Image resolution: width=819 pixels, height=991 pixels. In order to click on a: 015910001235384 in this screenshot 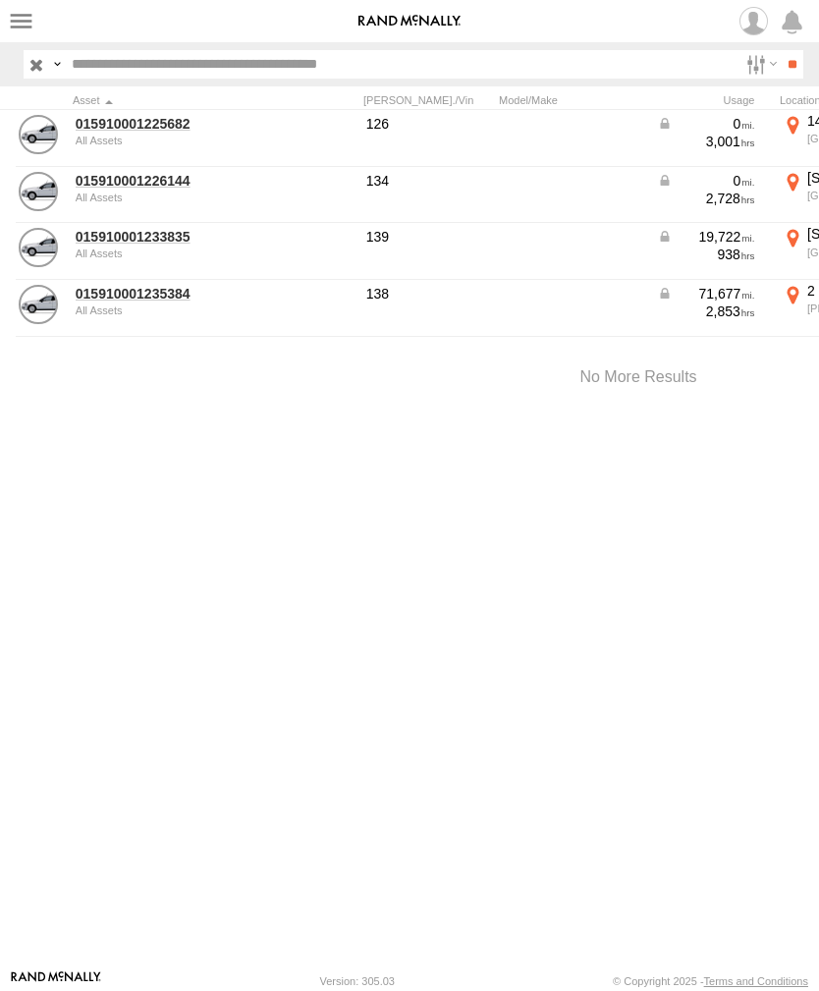, I will do `click(171, 294)`.